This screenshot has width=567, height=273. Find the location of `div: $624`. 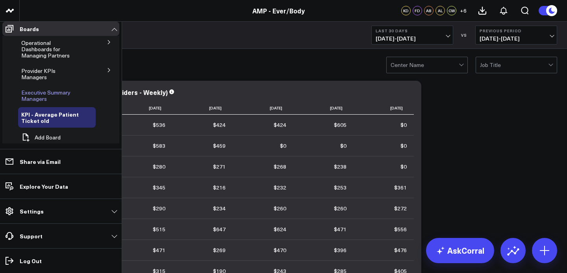

div: $624 is located at coordinates (280, 229).